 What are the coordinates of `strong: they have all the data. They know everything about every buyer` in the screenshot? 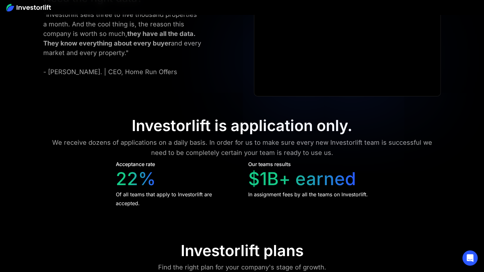 It's located at (119, 38).